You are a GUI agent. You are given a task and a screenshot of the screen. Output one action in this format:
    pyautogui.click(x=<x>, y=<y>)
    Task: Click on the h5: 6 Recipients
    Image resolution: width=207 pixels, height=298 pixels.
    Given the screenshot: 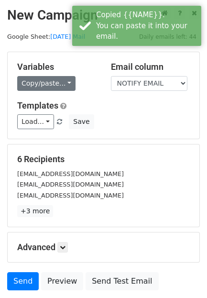 What is the action you would take?
    pyautogui.click(x=103, y=159)
    